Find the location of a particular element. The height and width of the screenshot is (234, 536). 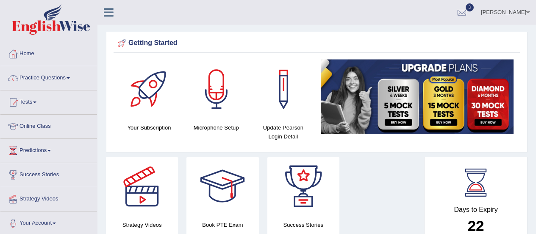

b: 22 is located at coordinates (476, 225).